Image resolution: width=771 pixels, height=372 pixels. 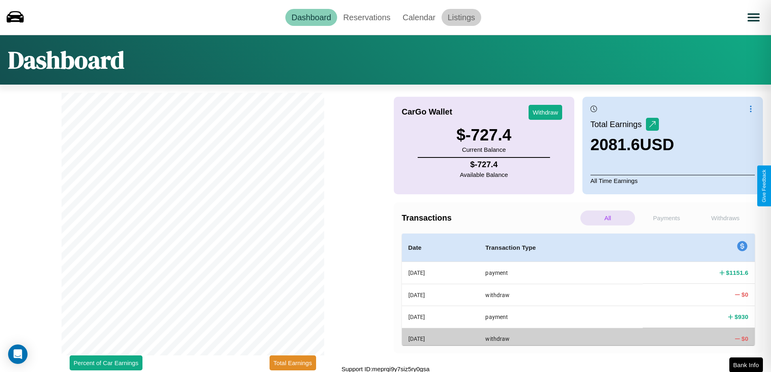 I want to click on h3: 2081.6 USD, so click(x=633, y=145).